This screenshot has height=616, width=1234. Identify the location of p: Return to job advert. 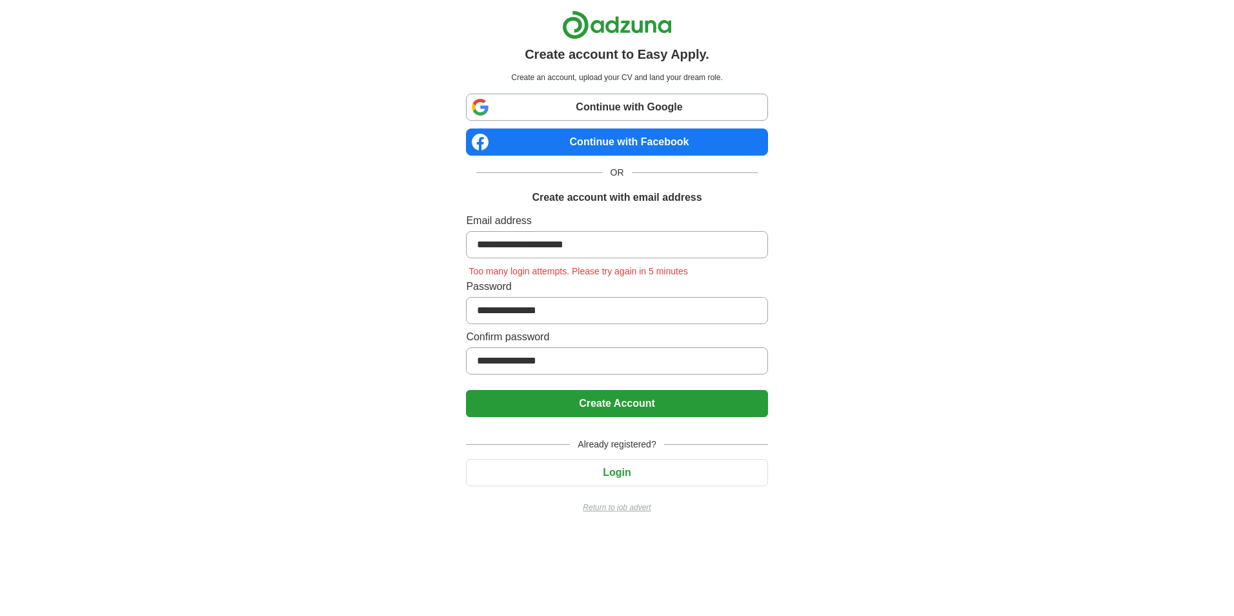
(616, 507).